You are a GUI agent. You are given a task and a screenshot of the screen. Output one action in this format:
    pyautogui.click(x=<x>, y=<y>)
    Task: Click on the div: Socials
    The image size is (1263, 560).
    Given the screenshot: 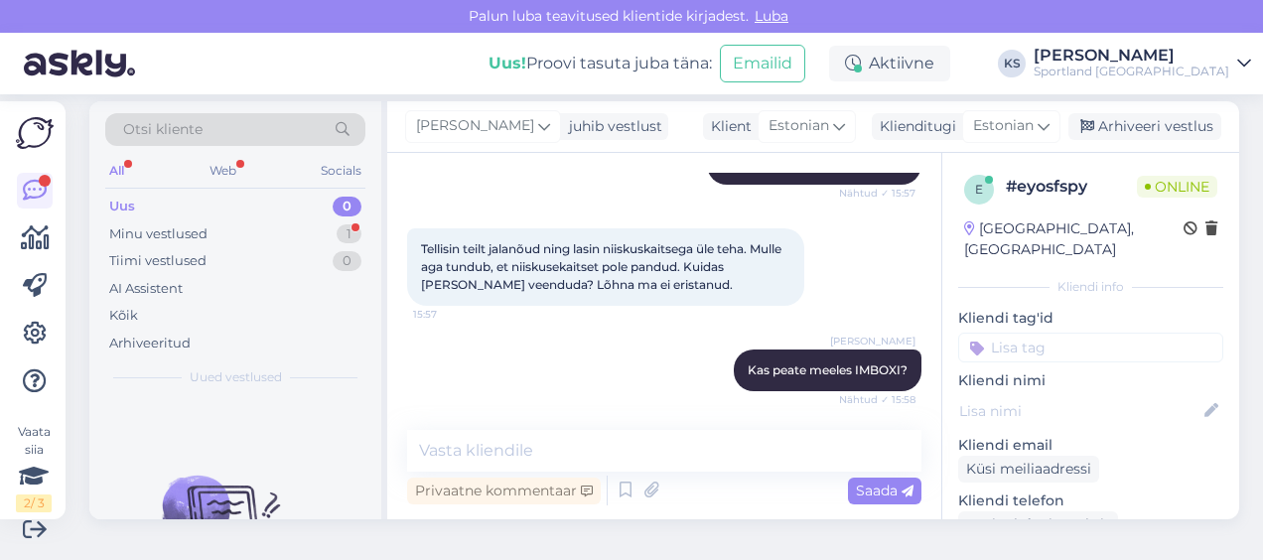 What is the action you would take?
    pyautogui.click(x=341, y=171)
    